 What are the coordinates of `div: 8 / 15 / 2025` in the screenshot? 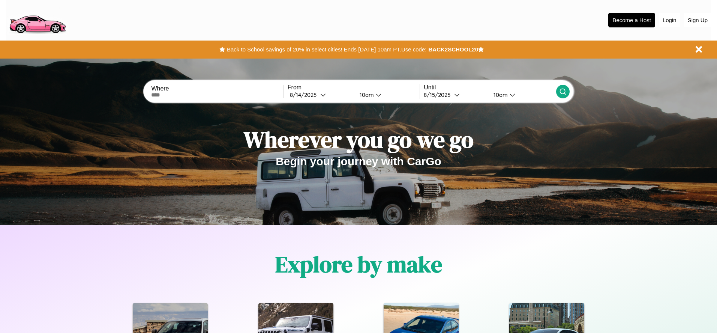 It's located at (439, 95).